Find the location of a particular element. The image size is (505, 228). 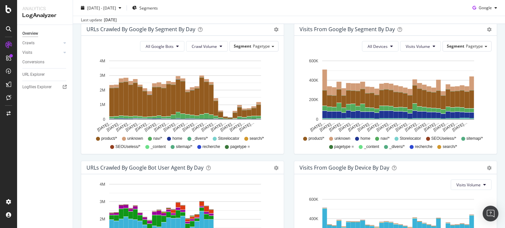

a: Logfiles Explorer is located at coordinates (45, 87).